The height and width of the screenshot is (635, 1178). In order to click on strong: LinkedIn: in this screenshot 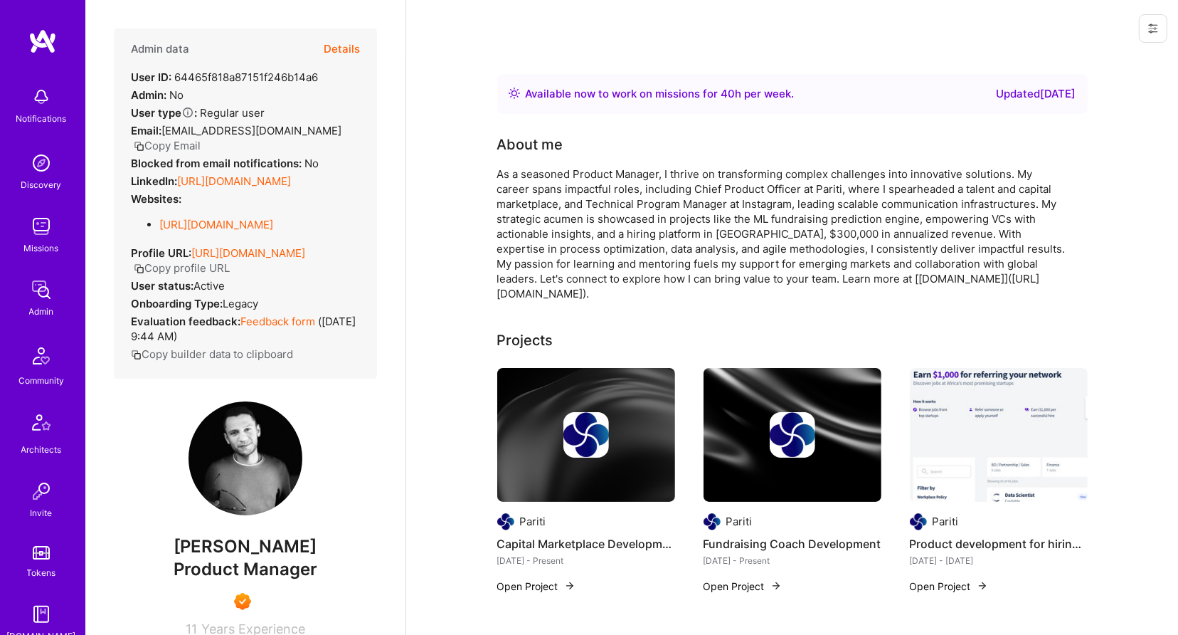, I will do `click(154, 181)`.